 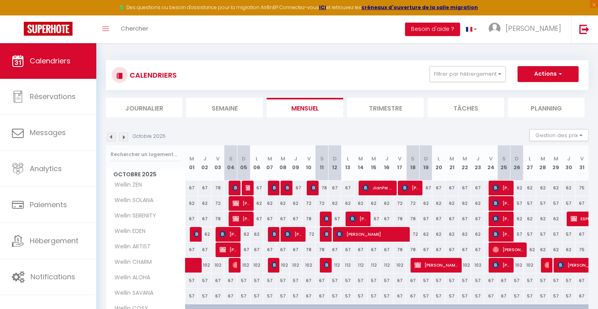 I want to click on abbr: L, so click(x=439, y=159).